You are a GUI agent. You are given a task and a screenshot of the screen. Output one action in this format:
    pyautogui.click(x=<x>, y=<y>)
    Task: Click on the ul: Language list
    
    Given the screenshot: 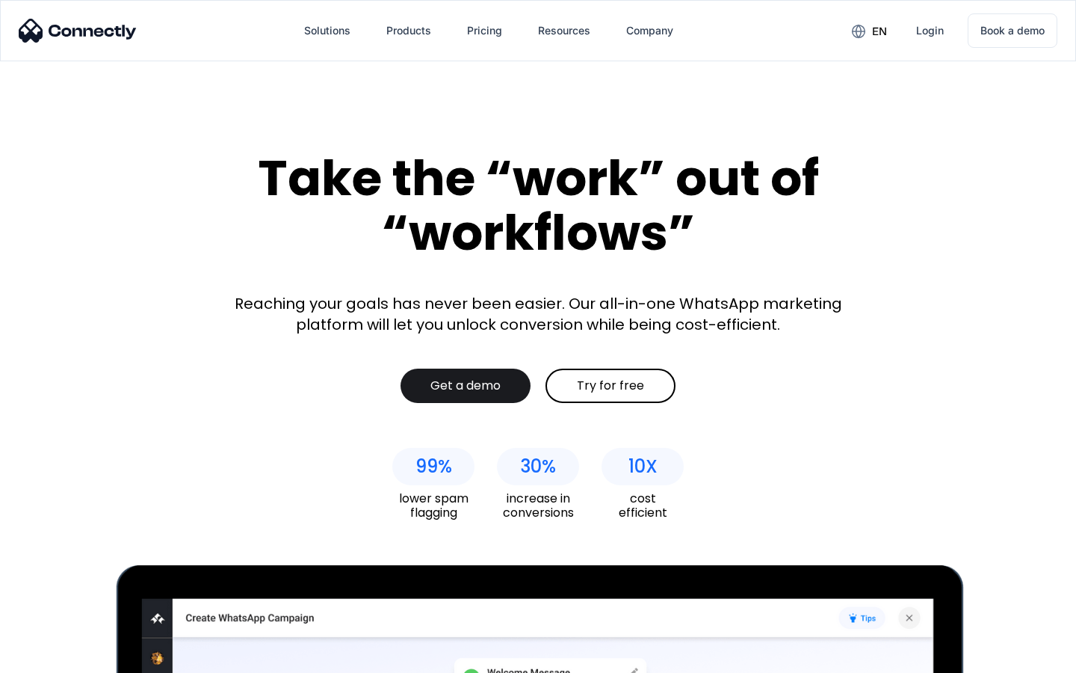 What is the action you would take?
    pyautogui.click(x=60, y=657)
    